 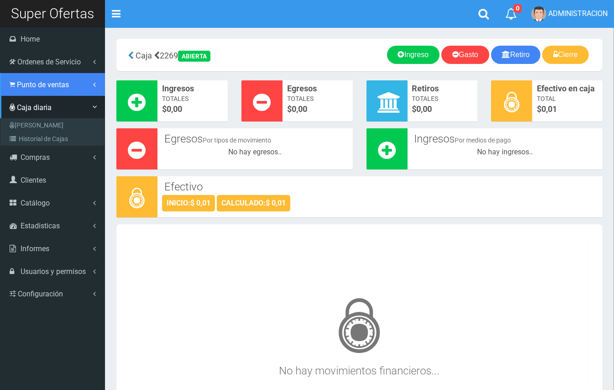 I want to click on span: Retiros, so click(x=443, y=89).